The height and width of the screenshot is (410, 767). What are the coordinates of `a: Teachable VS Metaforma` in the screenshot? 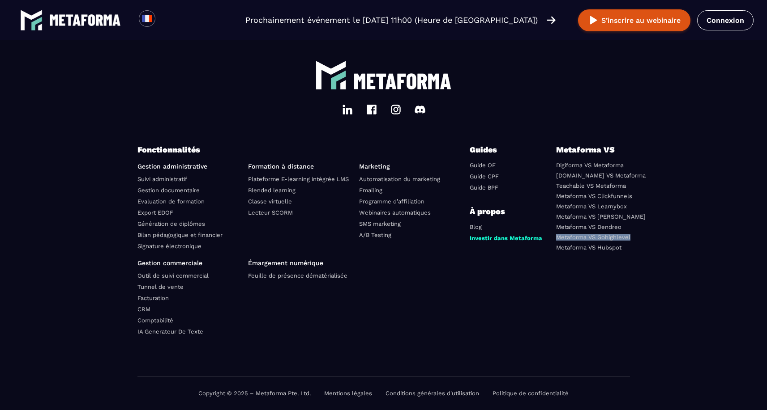 It's located at (591, 186).